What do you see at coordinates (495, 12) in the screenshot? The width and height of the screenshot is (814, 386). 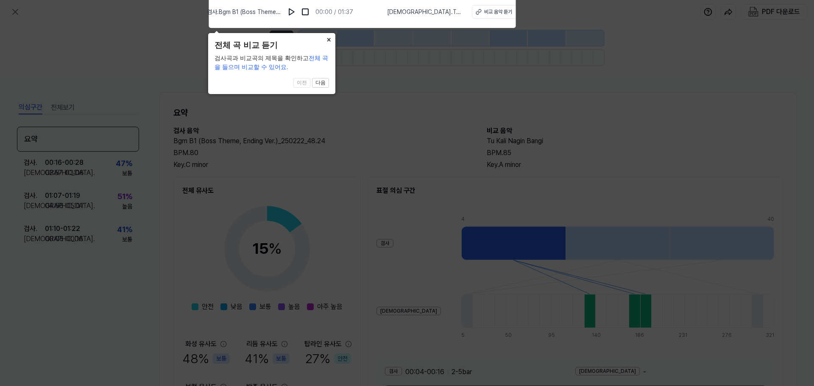 I see `a: 비교 음악 듣기` at bounding box center [495, 12].